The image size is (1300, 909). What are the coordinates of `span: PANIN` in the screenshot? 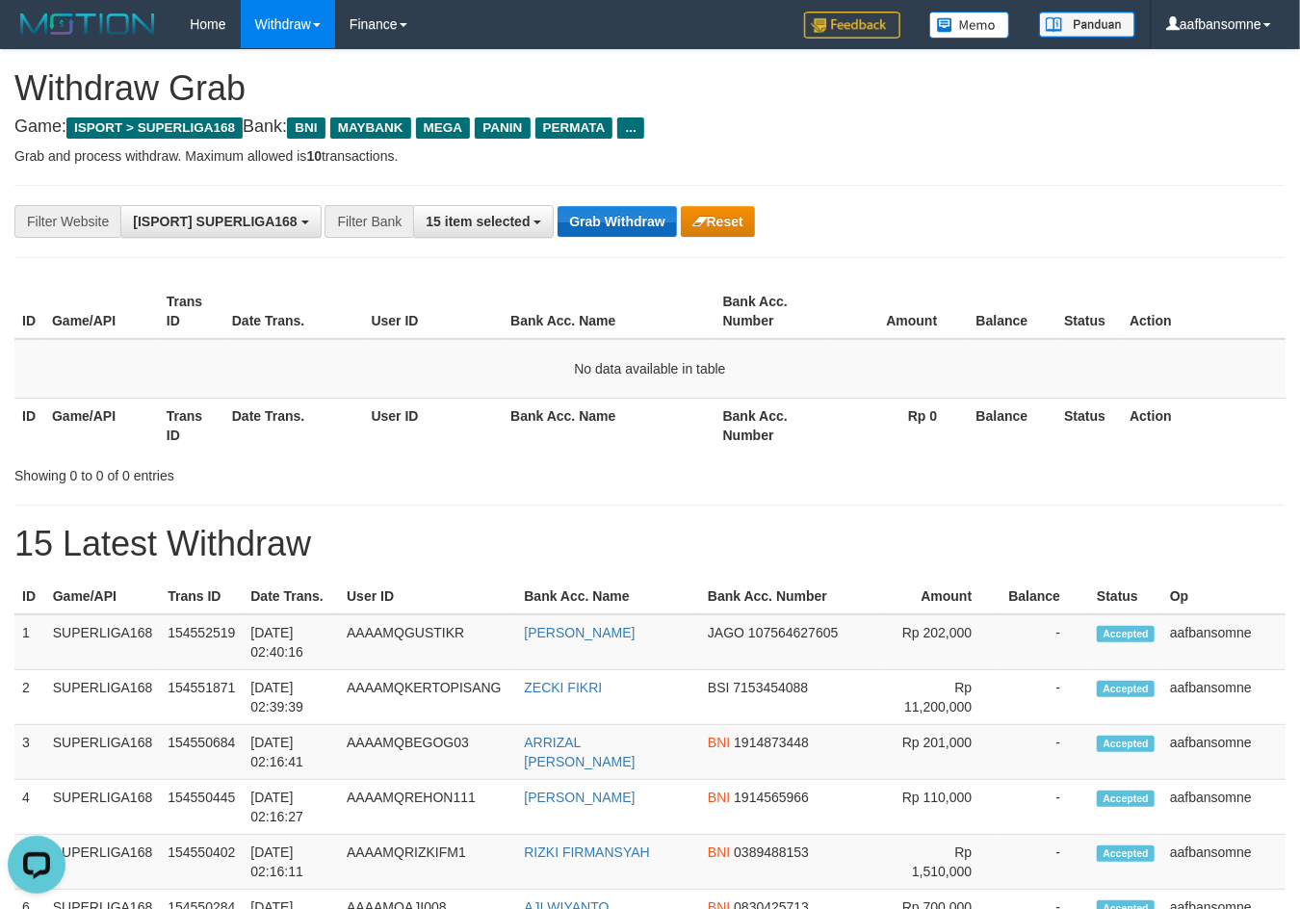 It's located at (502, 128).